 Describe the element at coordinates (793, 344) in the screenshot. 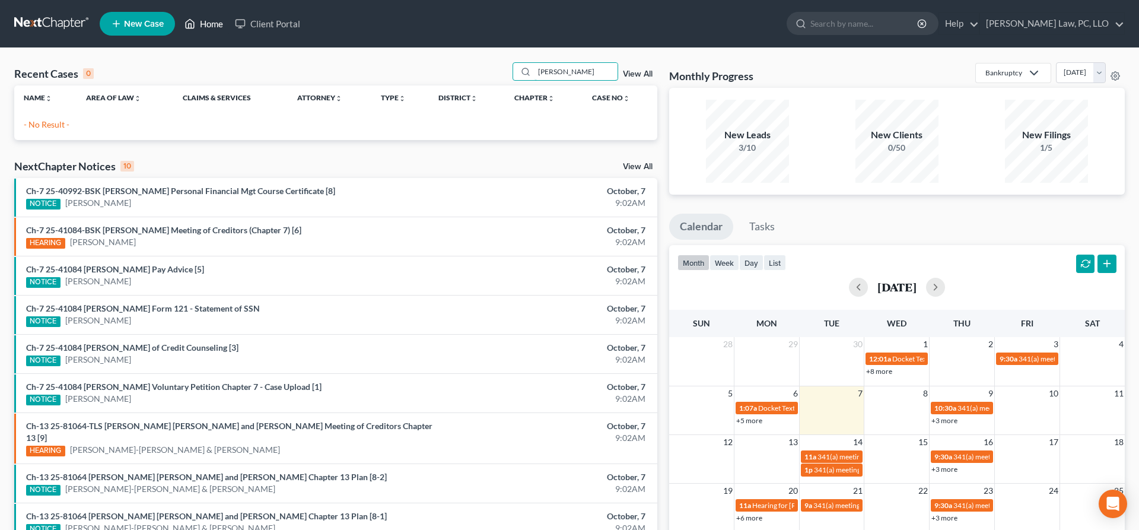

I see `span: 29` at that location.